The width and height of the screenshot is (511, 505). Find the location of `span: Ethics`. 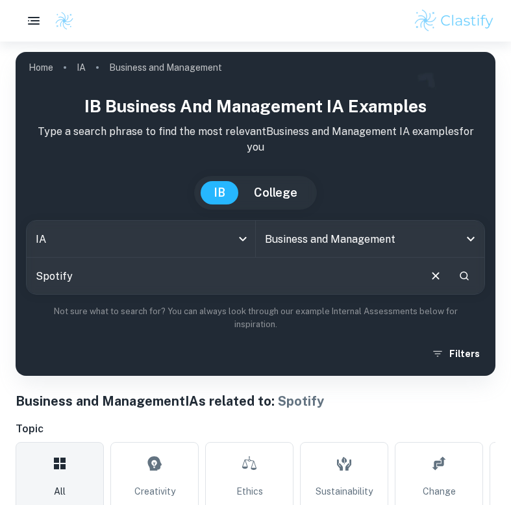

span: Ethics is located at coordinates (249, 492).